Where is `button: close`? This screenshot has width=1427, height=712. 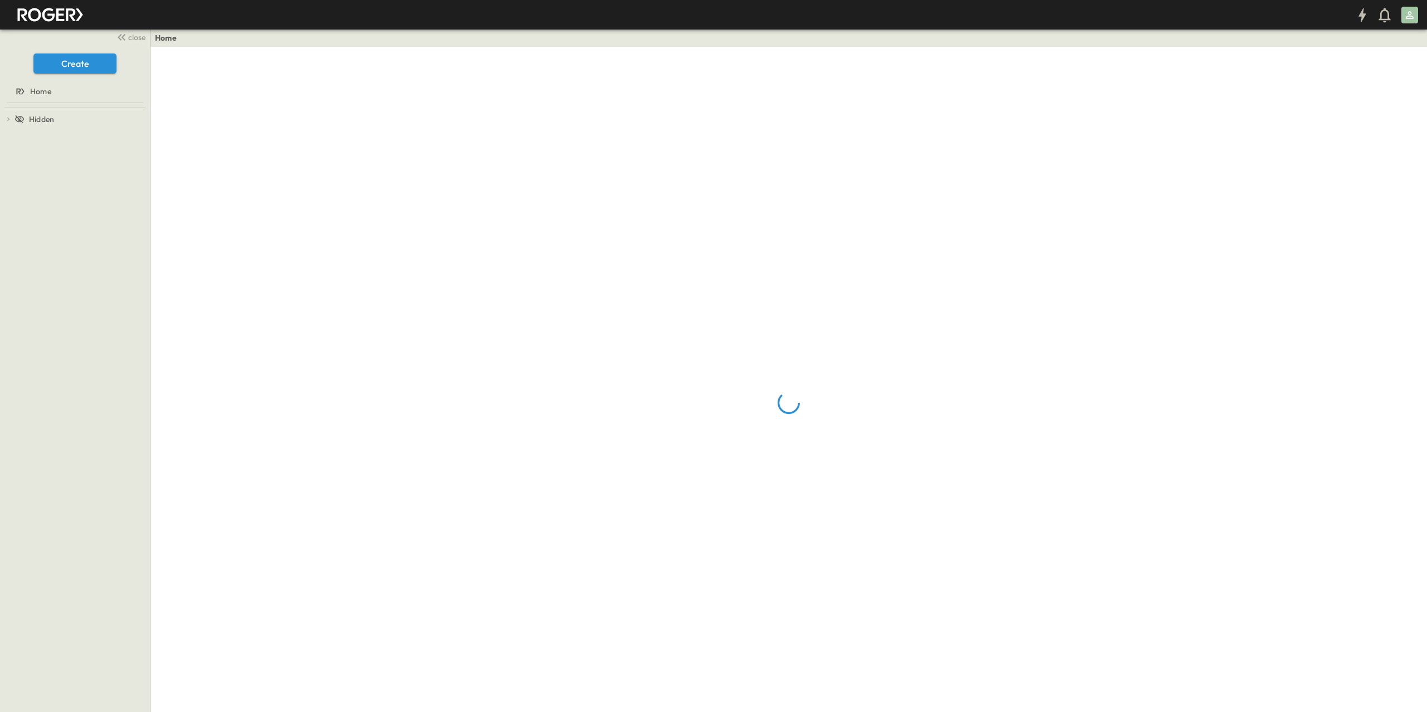 button: close is located at coordinates (130, 37).